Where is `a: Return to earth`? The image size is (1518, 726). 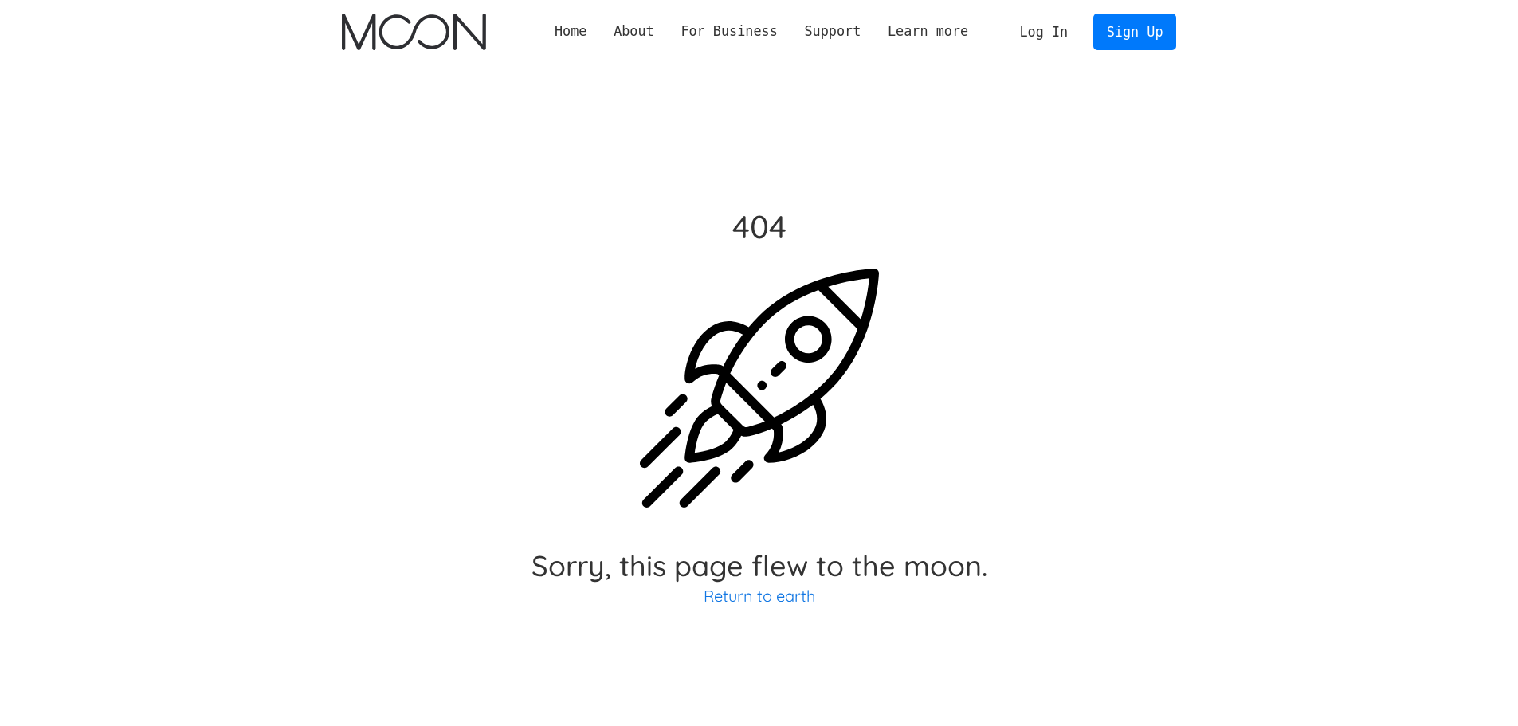 a: Return to earth is located at coordinates (759, 595).